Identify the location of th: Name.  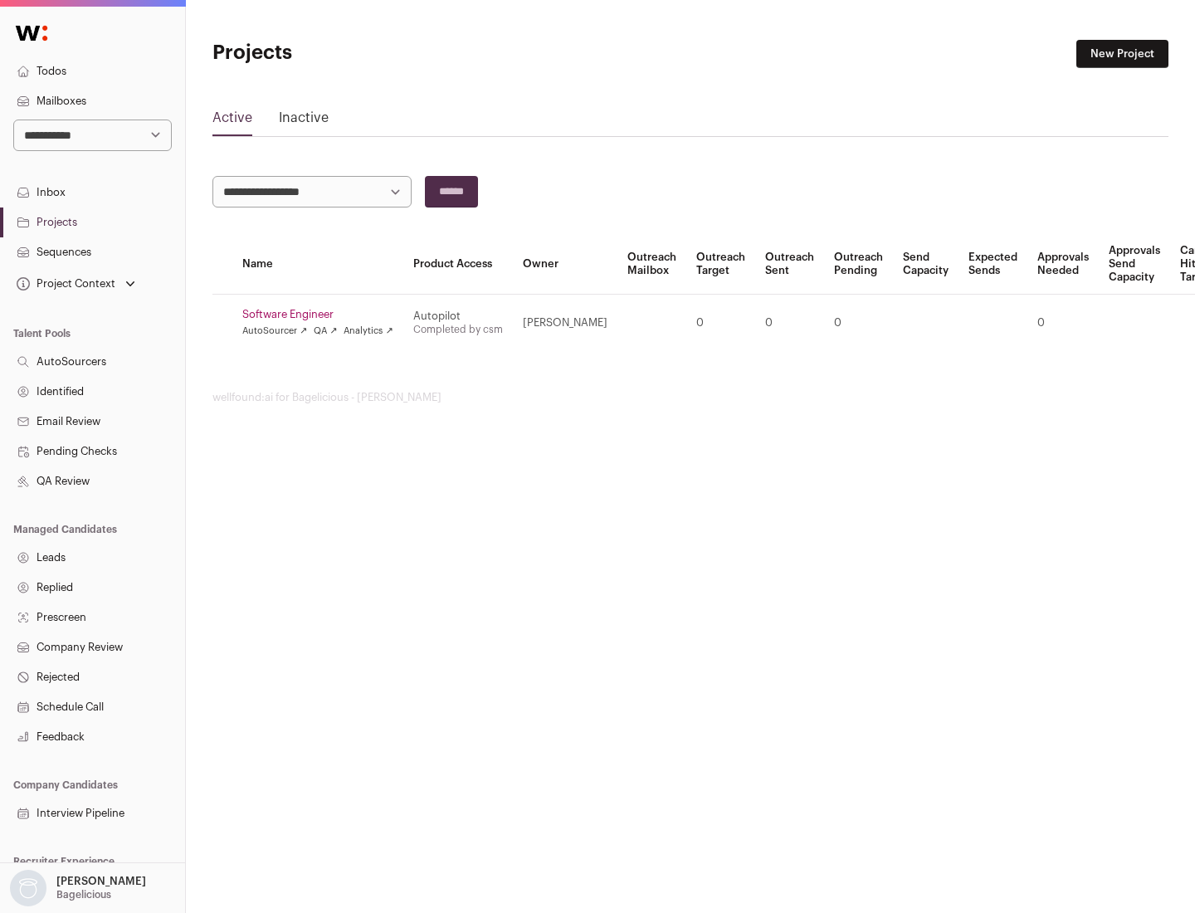
(318, 264).